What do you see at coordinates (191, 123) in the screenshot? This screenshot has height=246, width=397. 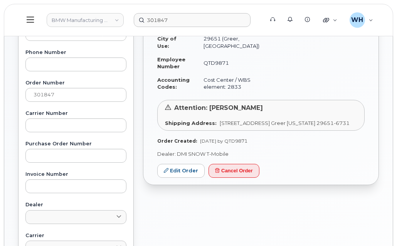 I see `strong: Shipping Address:` at bounding box center [191, 123].